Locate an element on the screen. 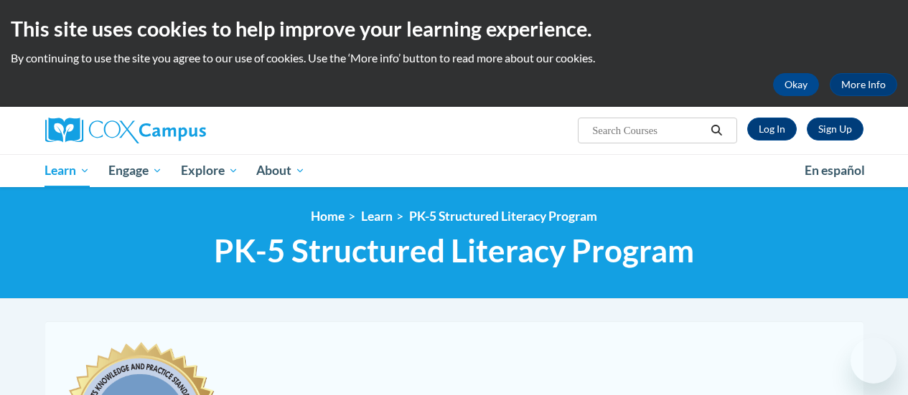 Image resolution: width=908 pixels, height=395 pixels. a: PK-5 Structured Literacy Program is located at coordinates (503, 216).